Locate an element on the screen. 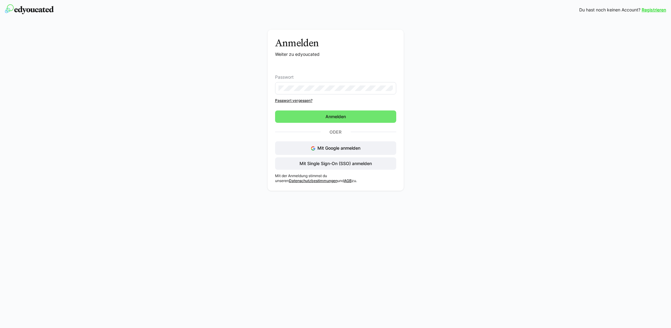 This screenshot has width=671, height=328. p: Oder is located at coordinates (335, 132).